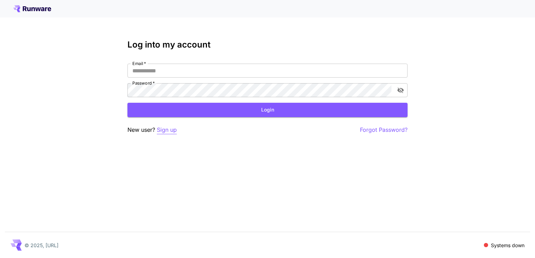  I want to click on p: New user?, so click(152, 130).